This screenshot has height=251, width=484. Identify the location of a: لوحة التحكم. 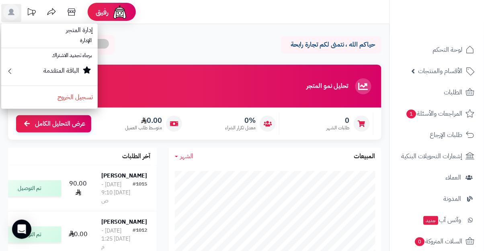
(437, 50).